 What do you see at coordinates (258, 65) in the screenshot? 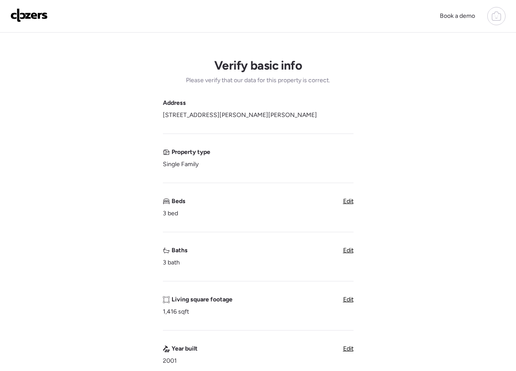
I see `h1: Verify basic info` at bounding box center [258, 65].